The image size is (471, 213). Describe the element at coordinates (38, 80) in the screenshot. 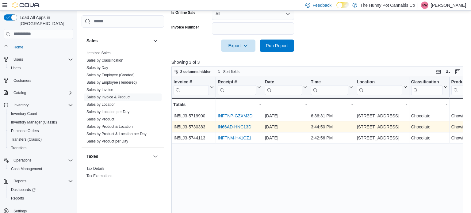

I see `button: Customers` at that location.